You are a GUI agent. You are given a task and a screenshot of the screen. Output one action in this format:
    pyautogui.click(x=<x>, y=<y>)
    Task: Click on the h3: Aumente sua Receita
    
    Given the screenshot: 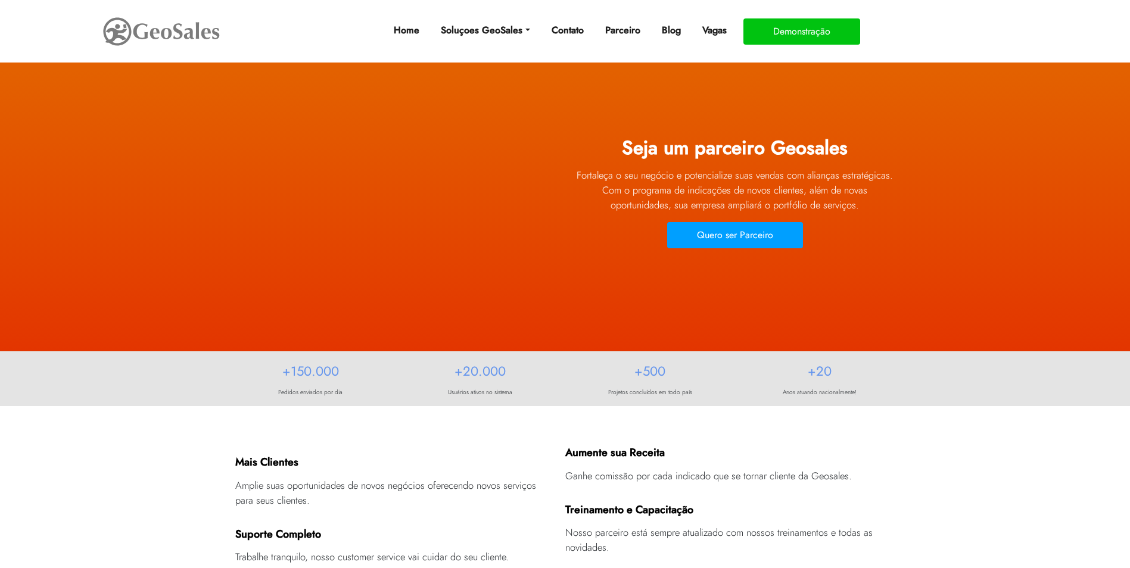 What is the action you would take?
    pyautogui.click(x=615, y=456)
    